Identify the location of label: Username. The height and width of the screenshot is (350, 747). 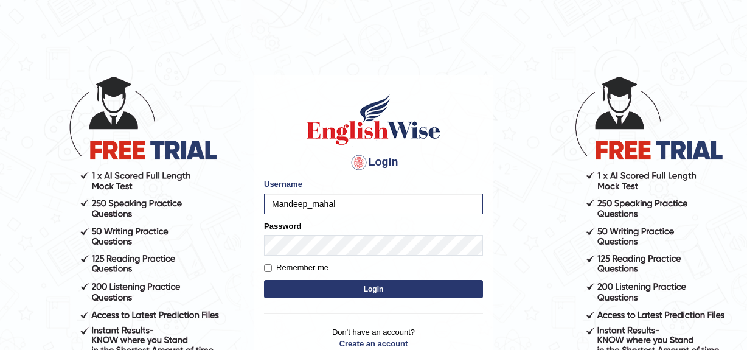
(283, 184).